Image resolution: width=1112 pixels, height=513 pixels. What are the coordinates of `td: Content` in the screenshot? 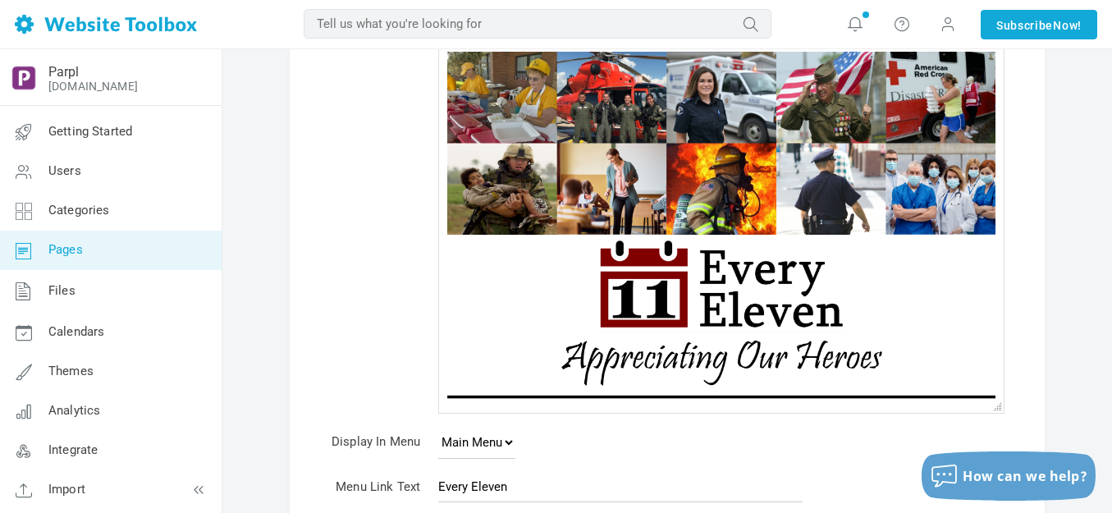 It's located at (376, 215).